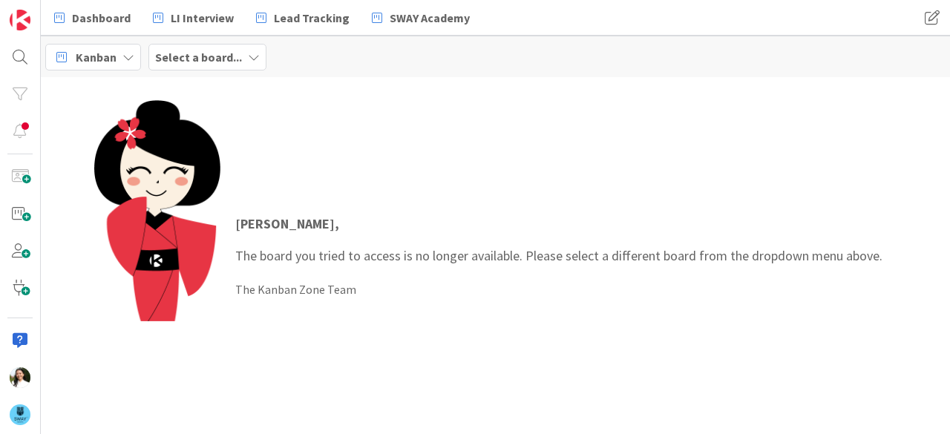 This screenshot has width=950, height=434. Describe the element at coordinates (198, 57) in the screenshot. I see `b: Select a board...` at that location.